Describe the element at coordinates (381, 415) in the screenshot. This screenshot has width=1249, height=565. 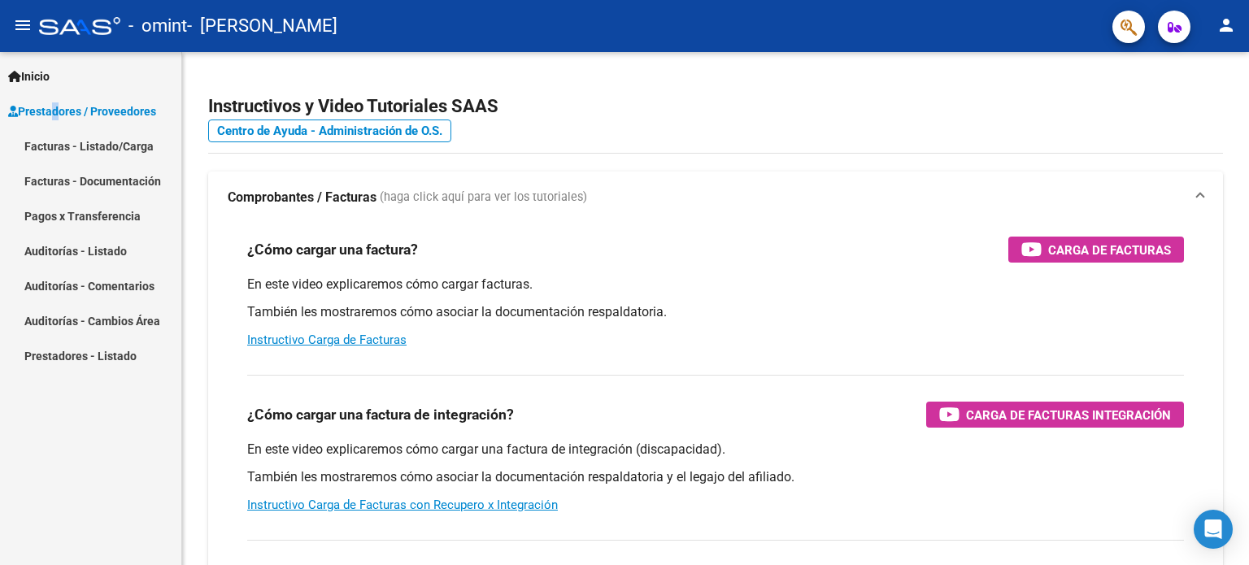
I see `h3: ¿Cómo cargar una factura de integración?` at that location.